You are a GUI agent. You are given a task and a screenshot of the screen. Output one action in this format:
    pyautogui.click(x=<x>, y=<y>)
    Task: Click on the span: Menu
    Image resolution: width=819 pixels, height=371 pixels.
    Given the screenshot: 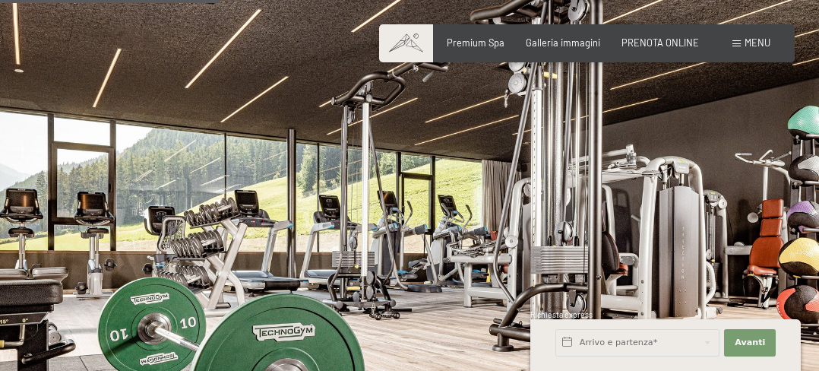 What is the action you would take?
    pyautogui.click(x=757, y=43)
    